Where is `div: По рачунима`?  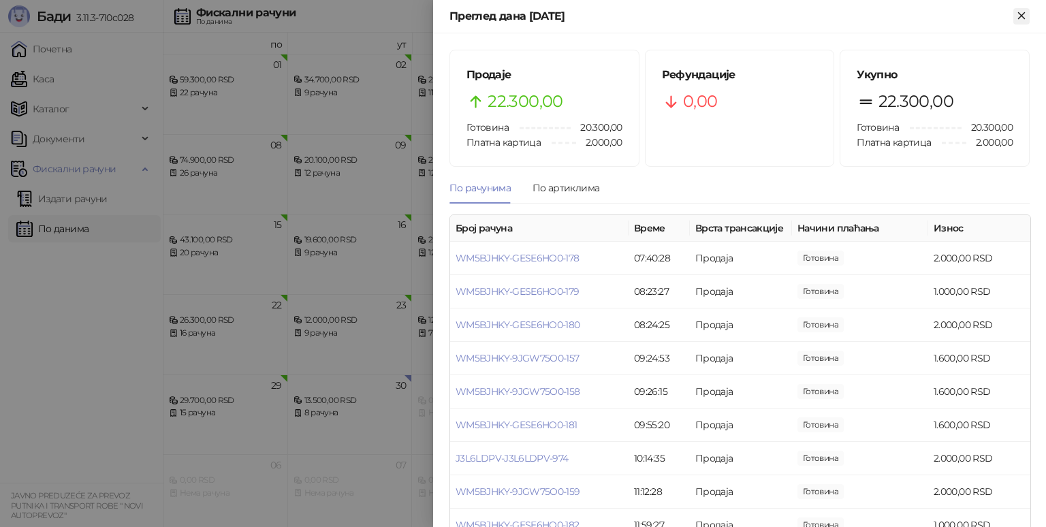
div: По рачунима is located at coordinates (480, 188).